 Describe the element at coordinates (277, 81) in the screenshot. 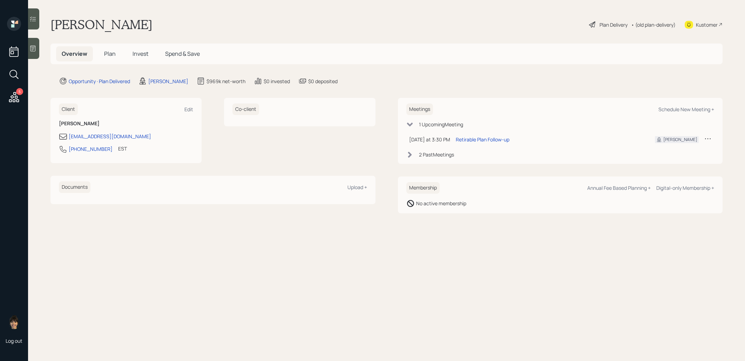

I see `div: $0 invested` at that location.